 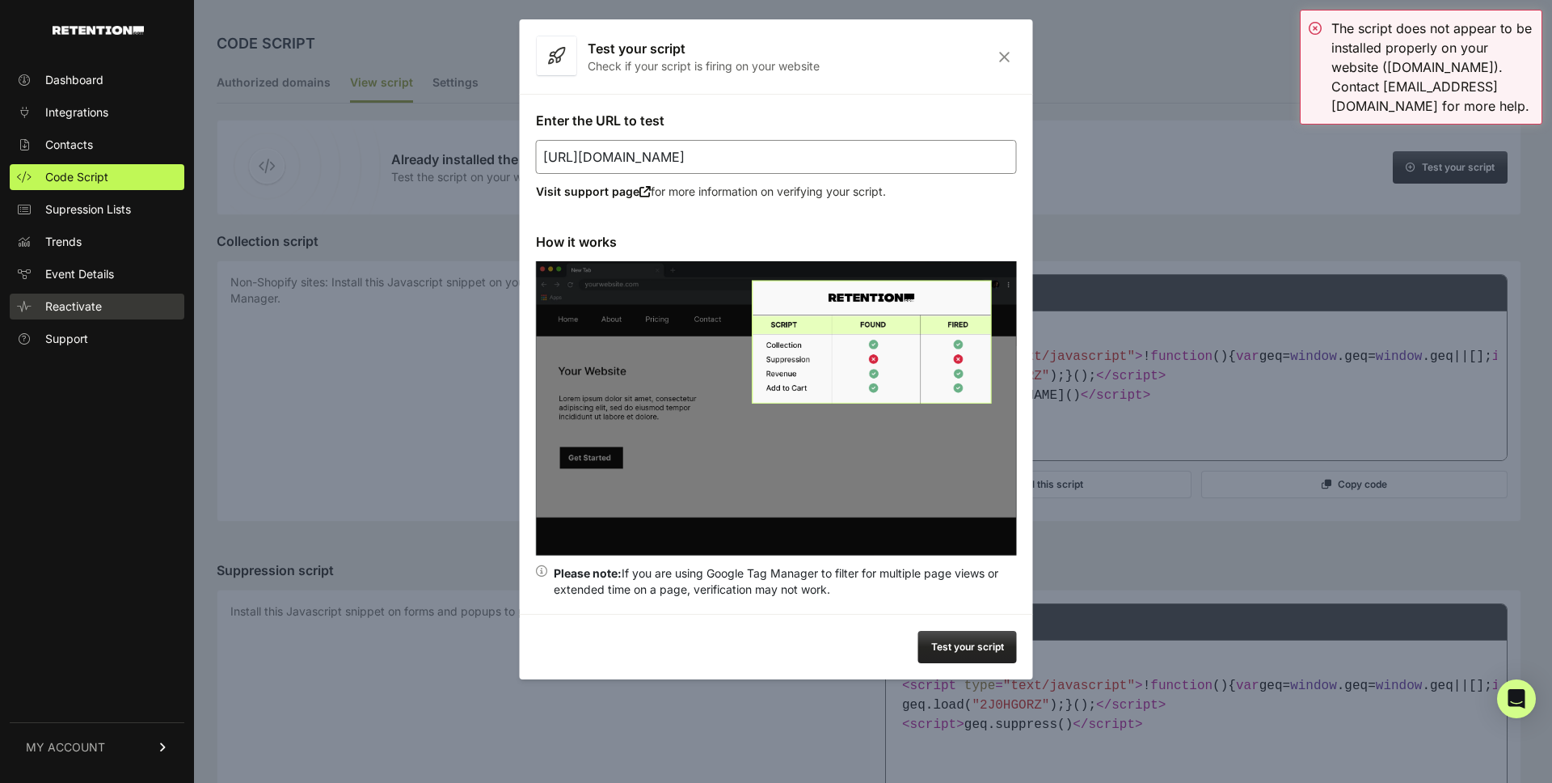 What do you see at coordinates (703, 49) in the screenshot?
I see `h3: Test your script` at bounding box center [703, 49].